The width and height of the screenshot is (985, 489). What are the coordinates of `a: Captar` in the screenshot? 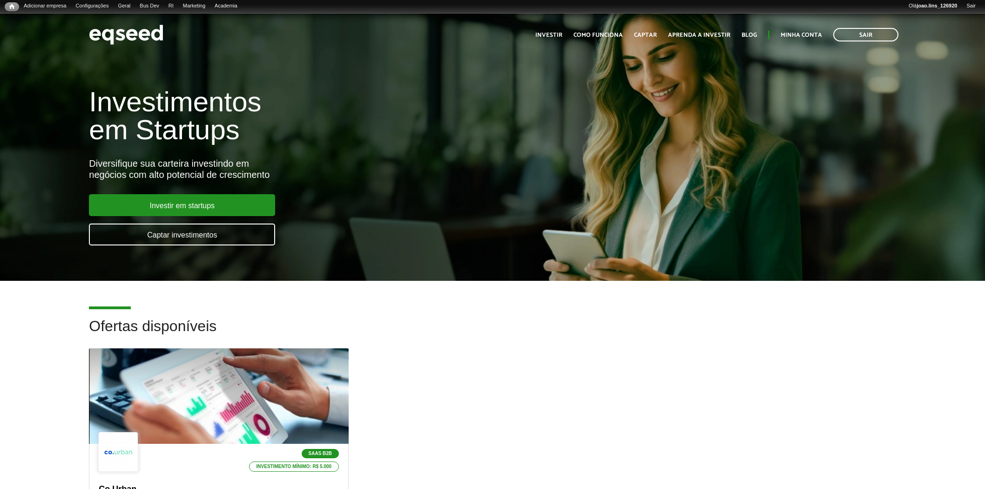 It's located at (645, 35).